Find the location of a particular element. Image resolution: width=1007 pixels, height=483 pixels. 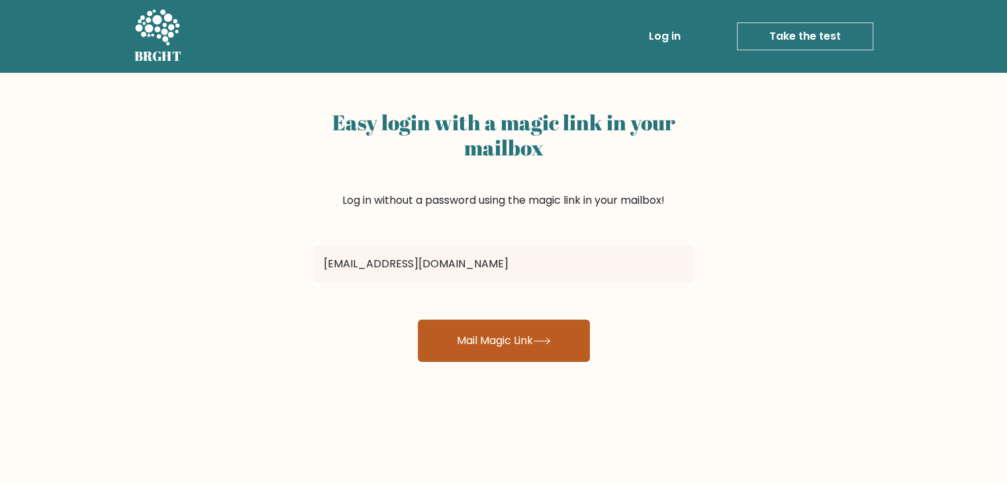

a: Log in is located at coordinates (665, 36).